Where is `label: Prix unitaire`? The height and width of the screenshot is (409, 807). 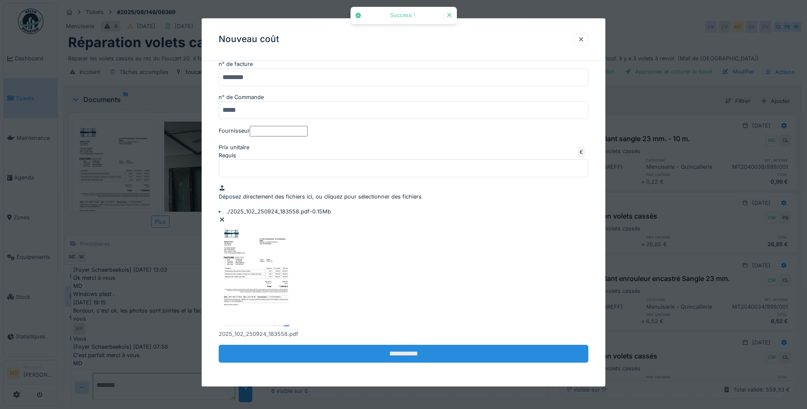 label: Prix unitaire is located at coordinates (234, 147).